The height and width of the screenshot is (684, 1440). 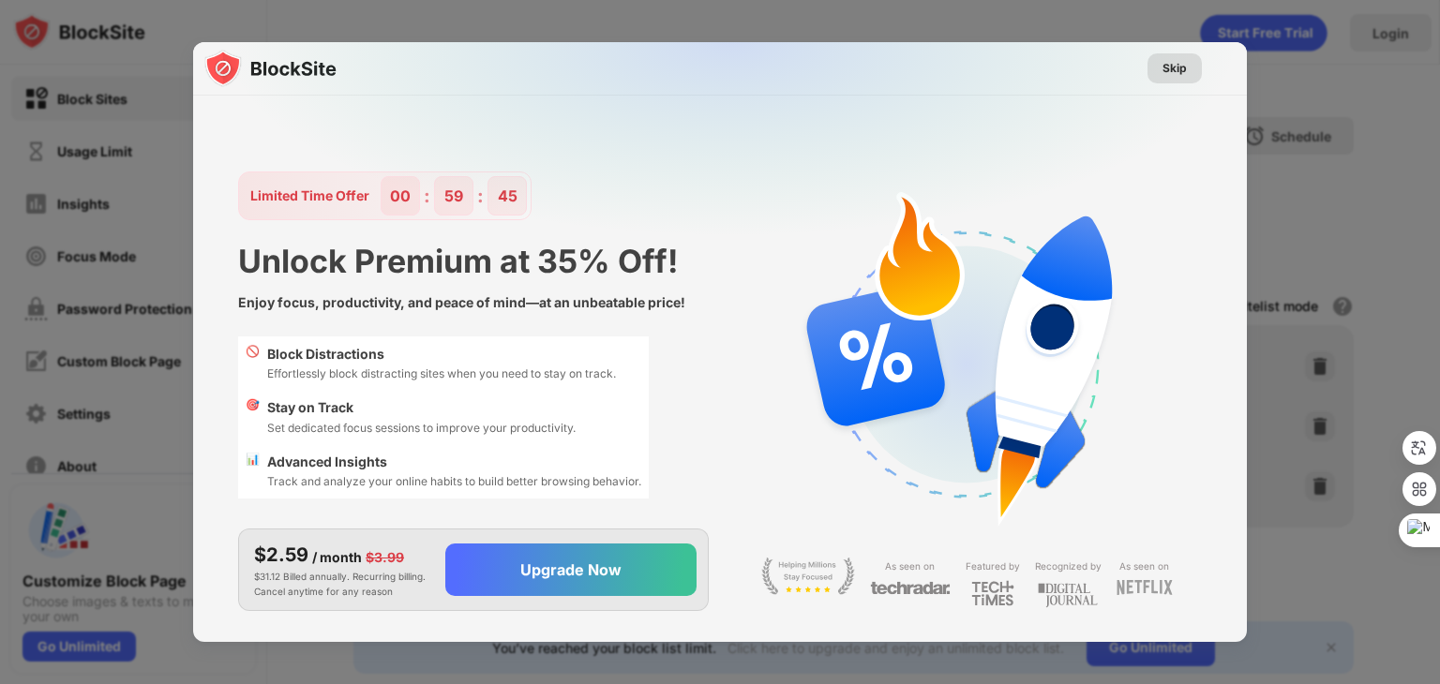 I want to click on div: Upgrade Now, so click(x=571, y=570).